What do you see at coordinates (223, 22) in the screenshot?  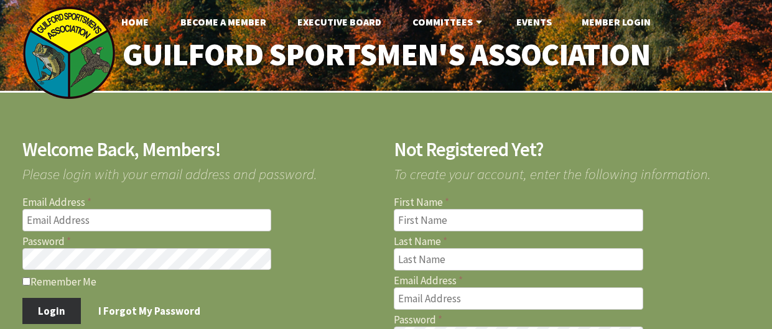 I see `a: Become A Member` at bounding box center [223, 22].